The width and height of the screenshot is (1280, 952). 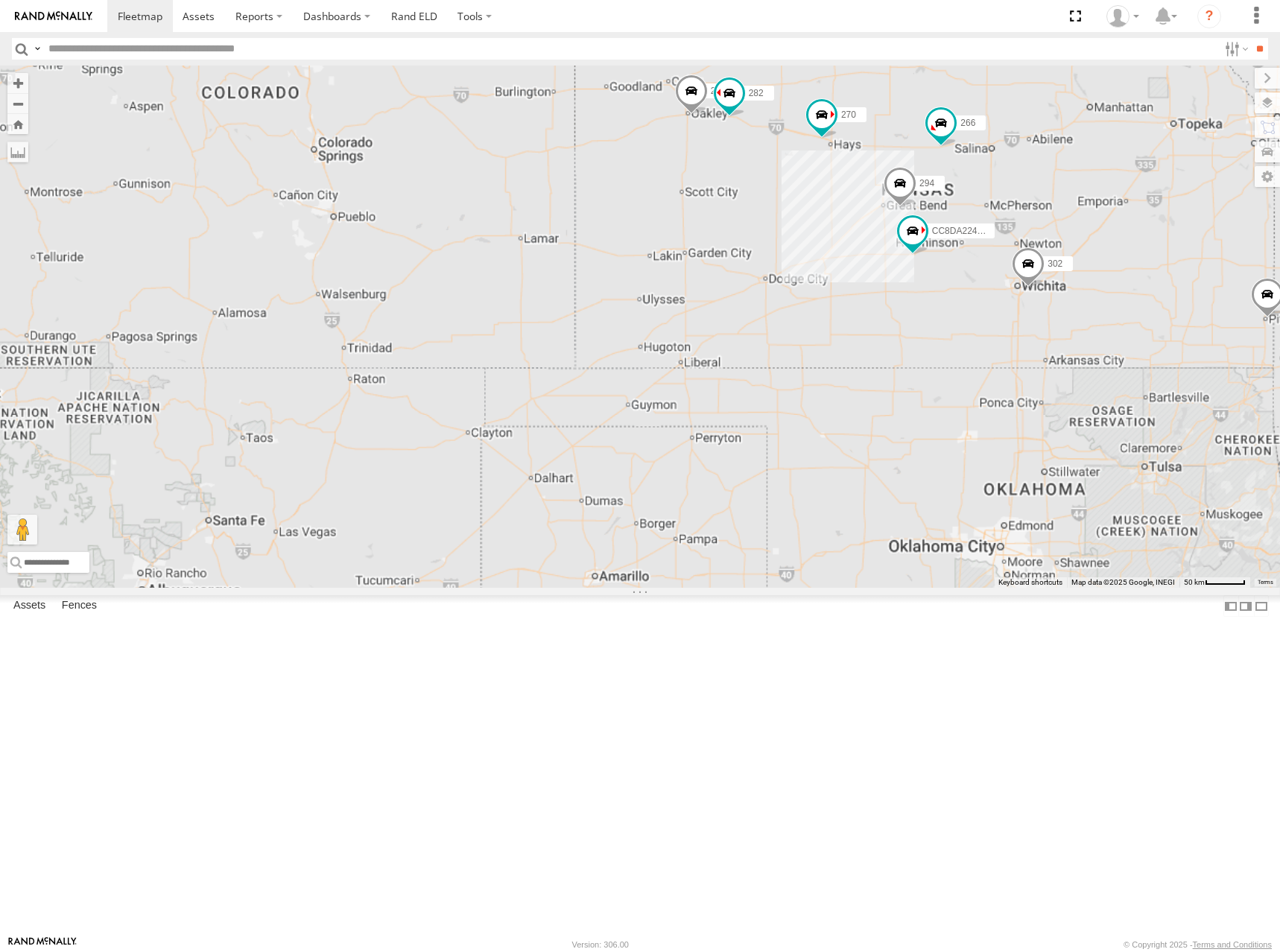 I want to click on label: Dock Summary Table to the Left, so click(x=1231, y=605).